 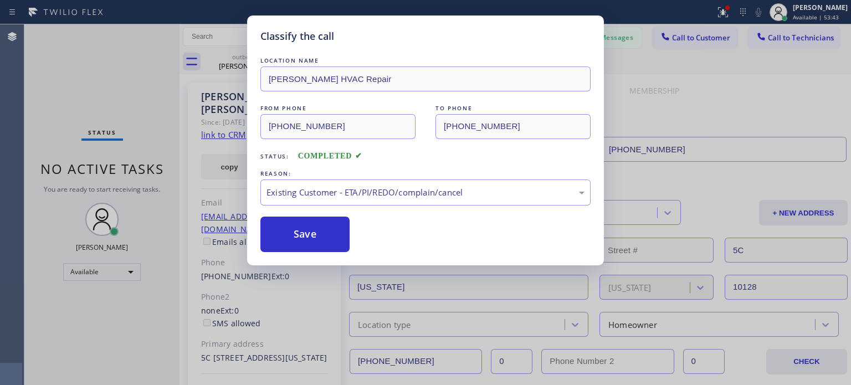 What do you see at coordinates (297, 36) in the screenshot?
I see `h5: Classify the call` at bounding box center [297, 36].